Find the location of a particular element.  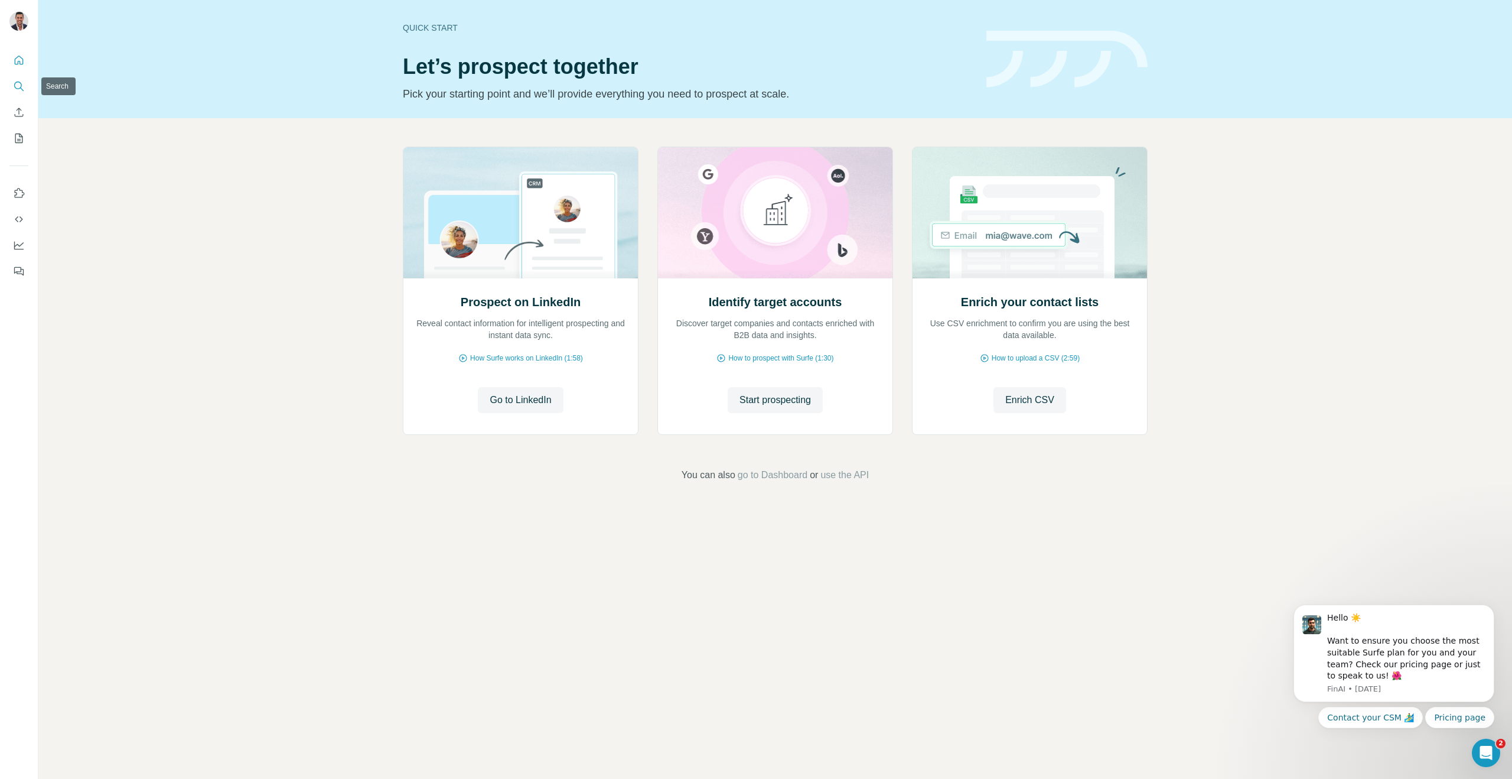

button: My lists is located at coordinates (19, 138).